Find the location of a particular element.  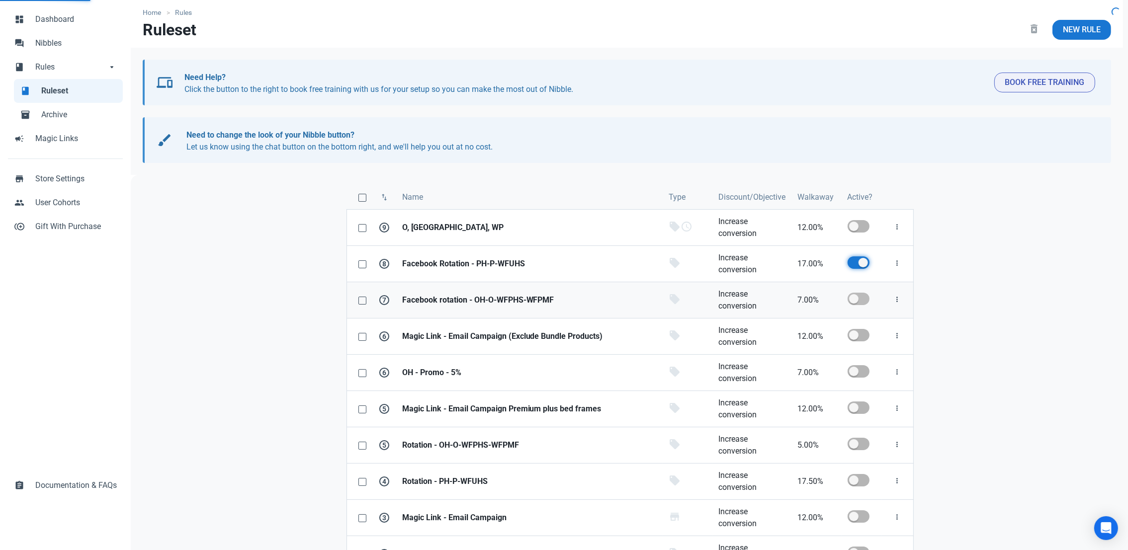

a: New Rule is located at coordinates (1082, 30).